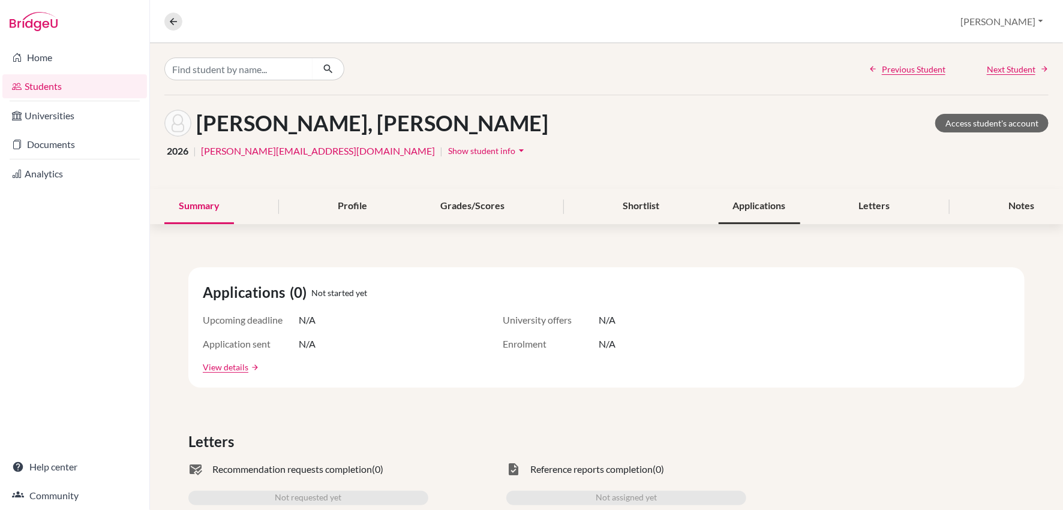 The width and height of the screenshot is (1063, 510). What do you see at coordinates (195, 470) in the screenshot?
I see `span: mark_email_read` at bounding box center [195, 470].